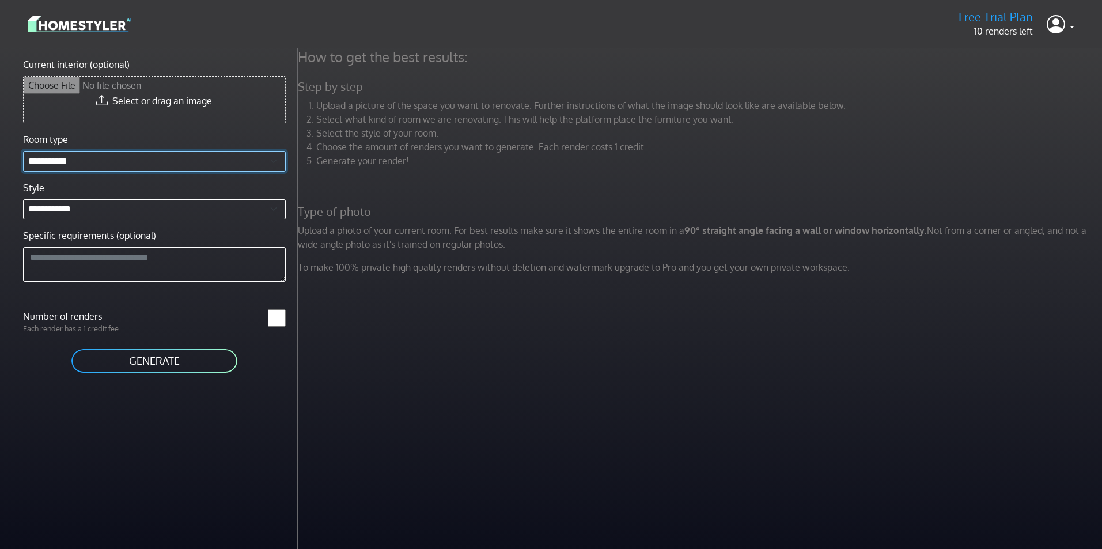 This screenshot has height=549, width=1102. Describe the element at coordinates (154, 361) in the screenshot. I see `button: GENERATE` at that location.